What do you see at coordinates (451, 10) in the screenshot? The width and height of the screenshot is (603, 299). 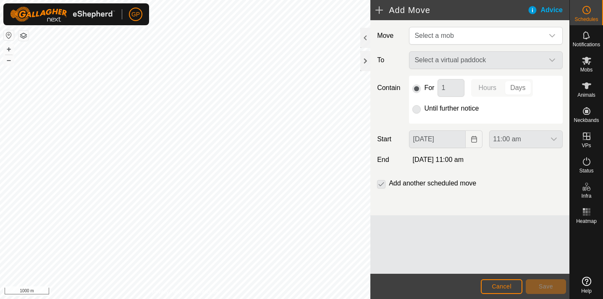 I see `h2: Add Move` at bounding box center [451, 10].